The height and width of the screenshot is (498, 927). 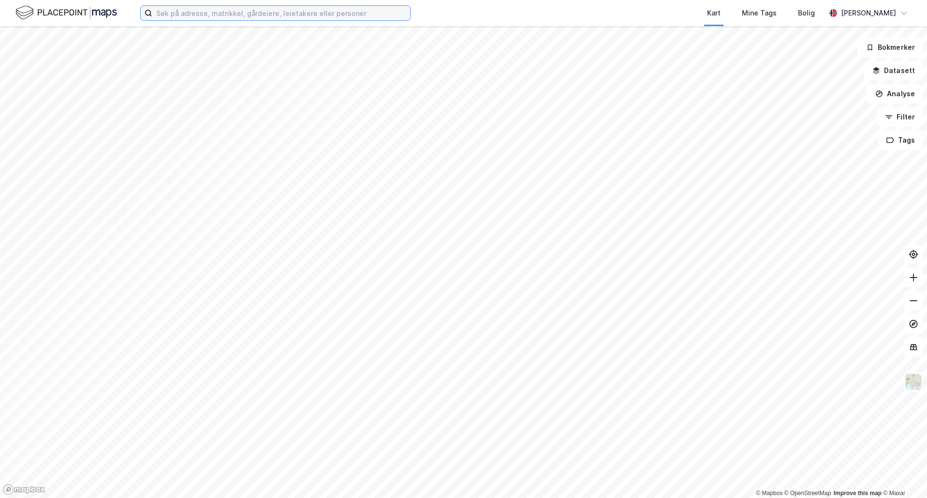 I want to click on a: Improve this map, so click(x=858, y=493).